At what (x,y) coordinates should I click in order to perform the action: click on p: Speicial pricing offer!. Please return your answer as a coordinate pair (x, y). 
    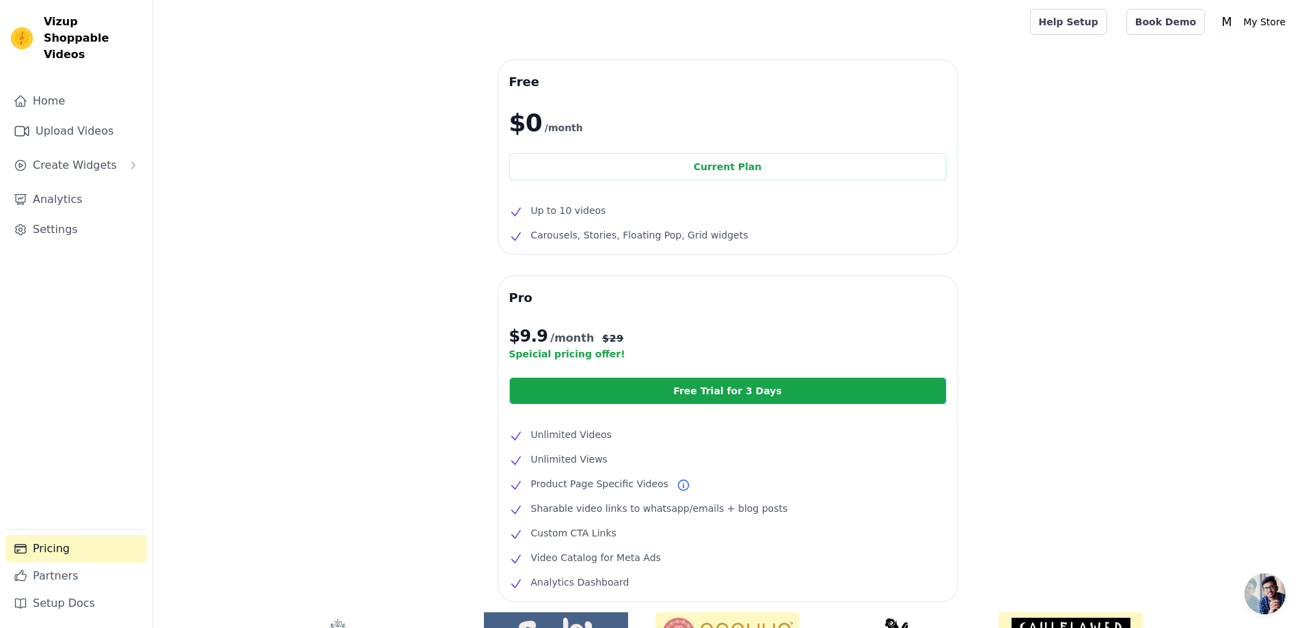
    Looking at the image, I should click on (728, 354).